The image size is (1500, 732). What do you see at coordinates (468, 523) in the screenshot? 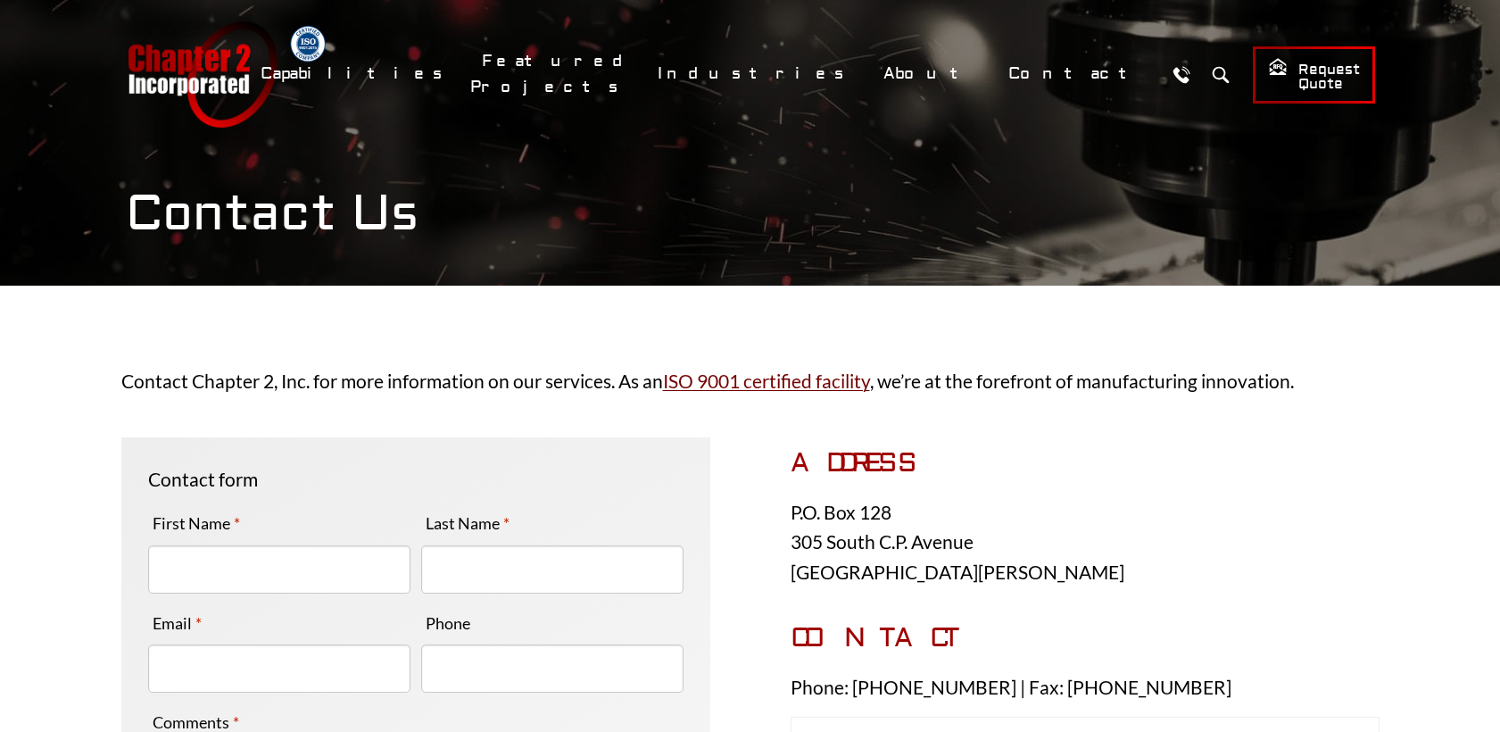
I see `label: Last Name` at bounding box center [468, 523].